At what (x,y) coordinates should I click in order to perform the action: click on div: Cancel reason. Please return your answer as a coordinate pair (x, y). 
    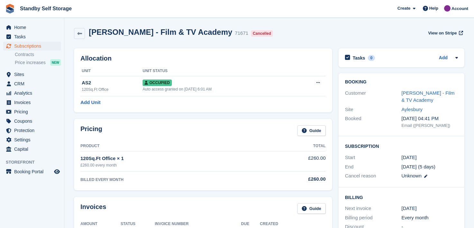
    Looking at the image, I should click on (373, 176).